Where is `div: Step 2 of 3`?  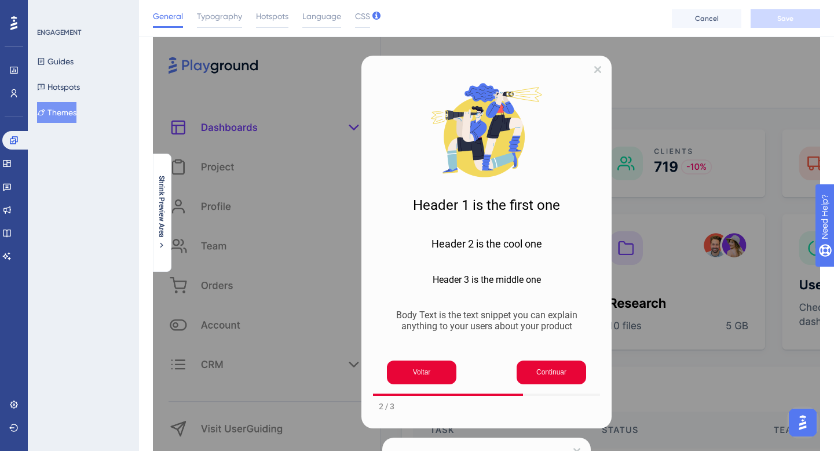
div: Step 2 of 3 is located at coordinates (386, 406).